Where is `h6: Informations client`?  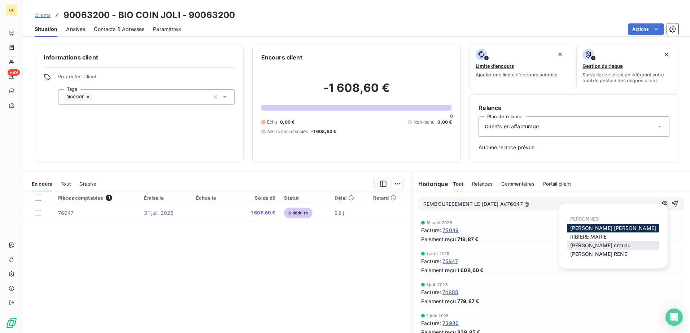 h6: Informations client is located at coordinates (139, 57).